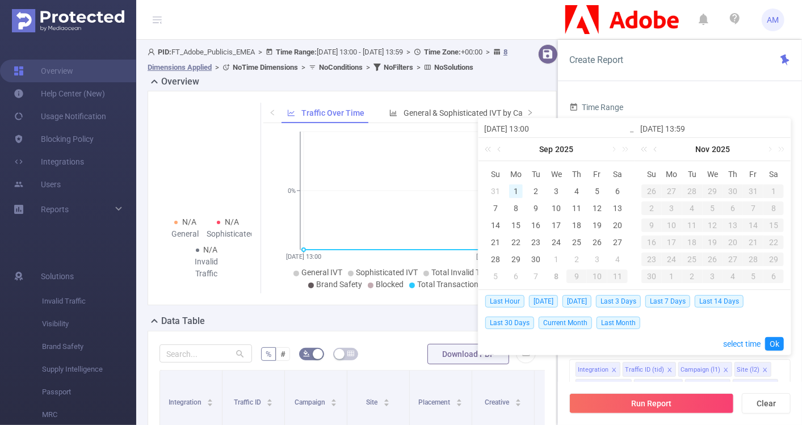 This screenshot has height=425, width=802. Describe the element at coordinates (597, 191) in the screenshot. I see `td: September 5, 2025` at that location.